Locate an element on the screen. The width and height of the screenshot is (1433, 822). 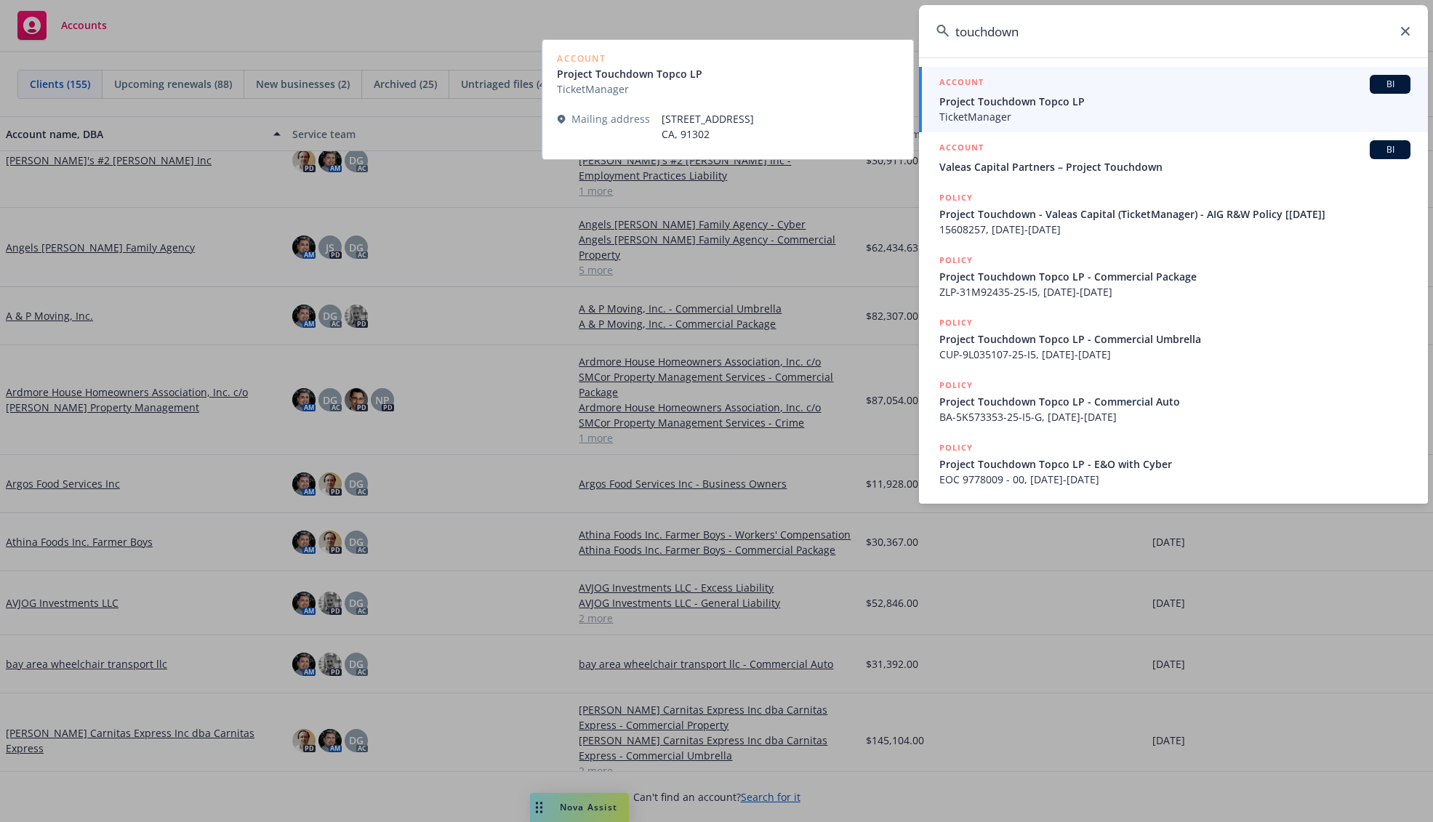
a: ACCOUNTBIValeas Capital Partners – Project Touchdown is located at coordinates (1173, 157).